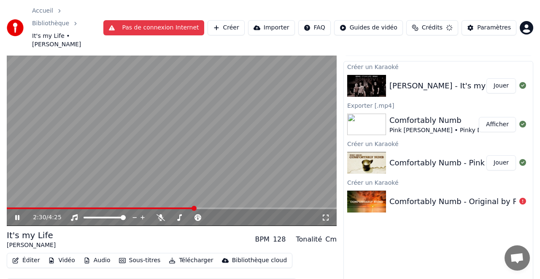 This screenshot has height=279, width=540. I want to click on button: Télécharger, so click(191, 261).